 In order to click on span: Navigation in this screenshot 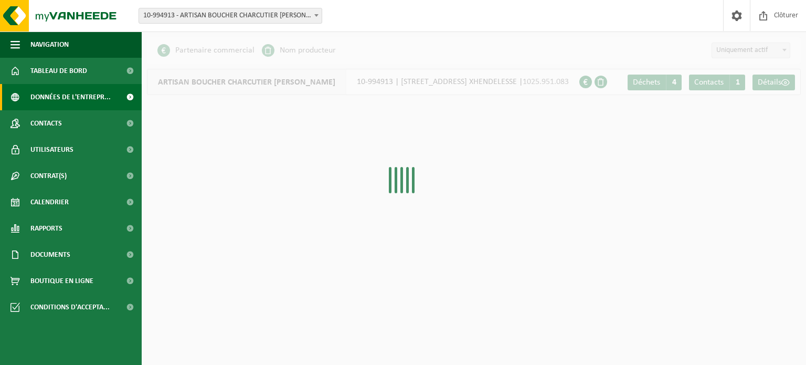, I will do `click(49, 45)`.